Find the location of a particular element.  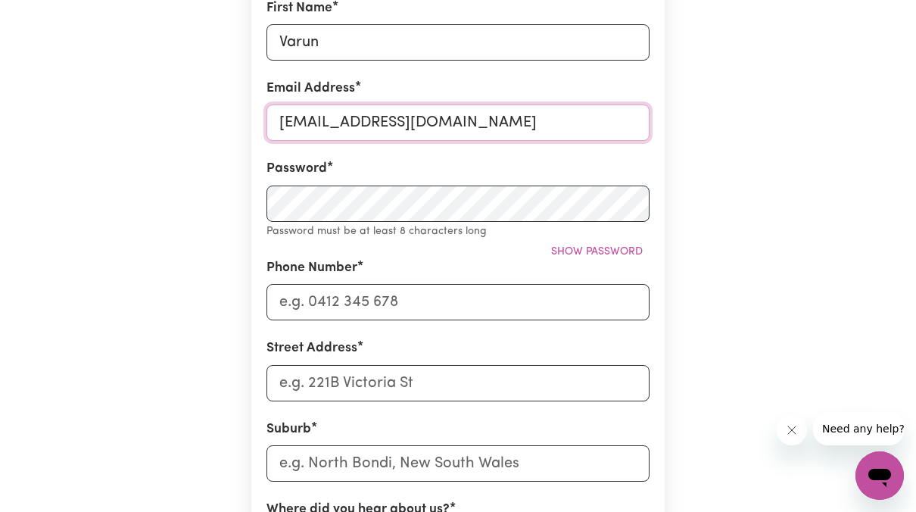

span: Show password is located at coordinates (596, 251).